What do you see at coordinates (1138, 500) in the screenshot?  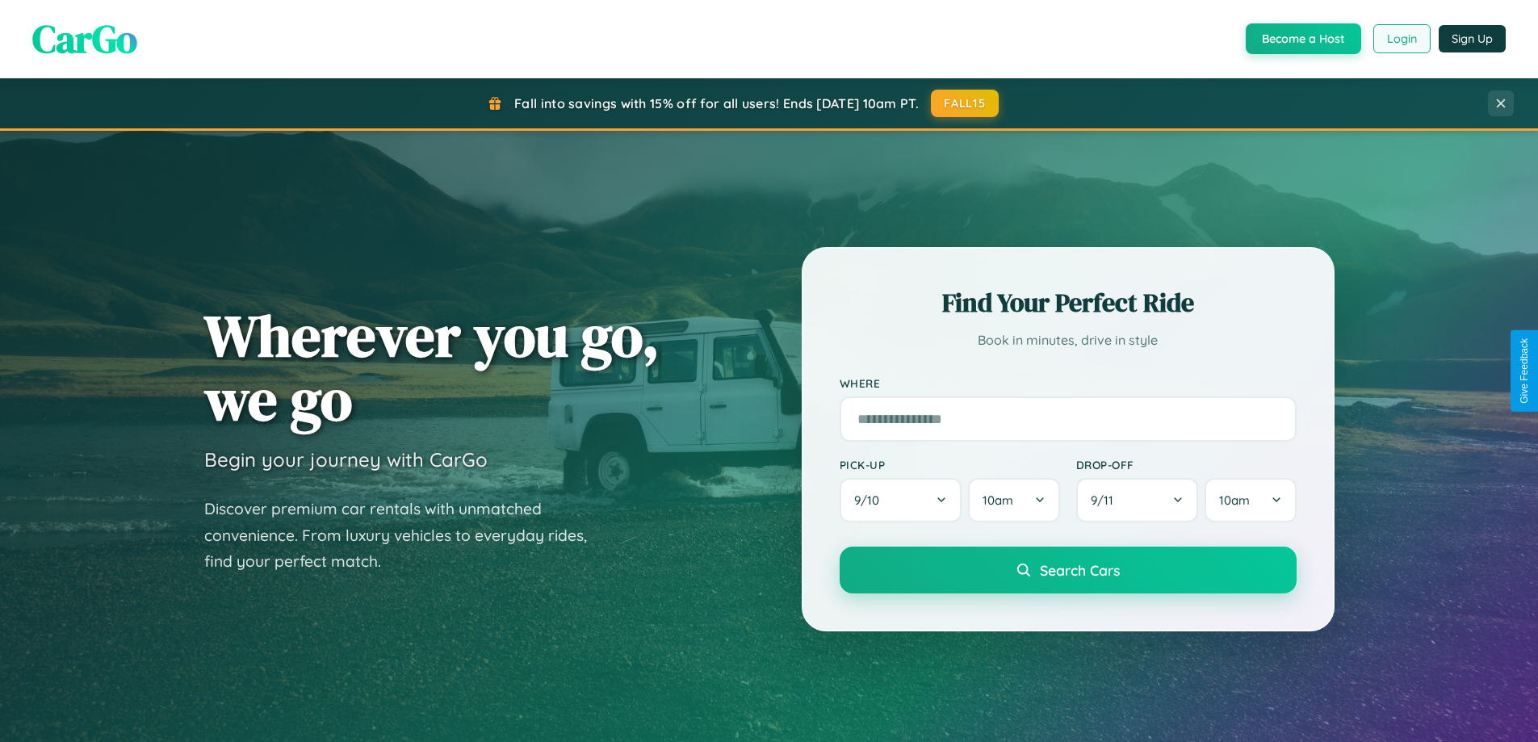 I see `button: 9/11` at bounding box center [1138, 500].